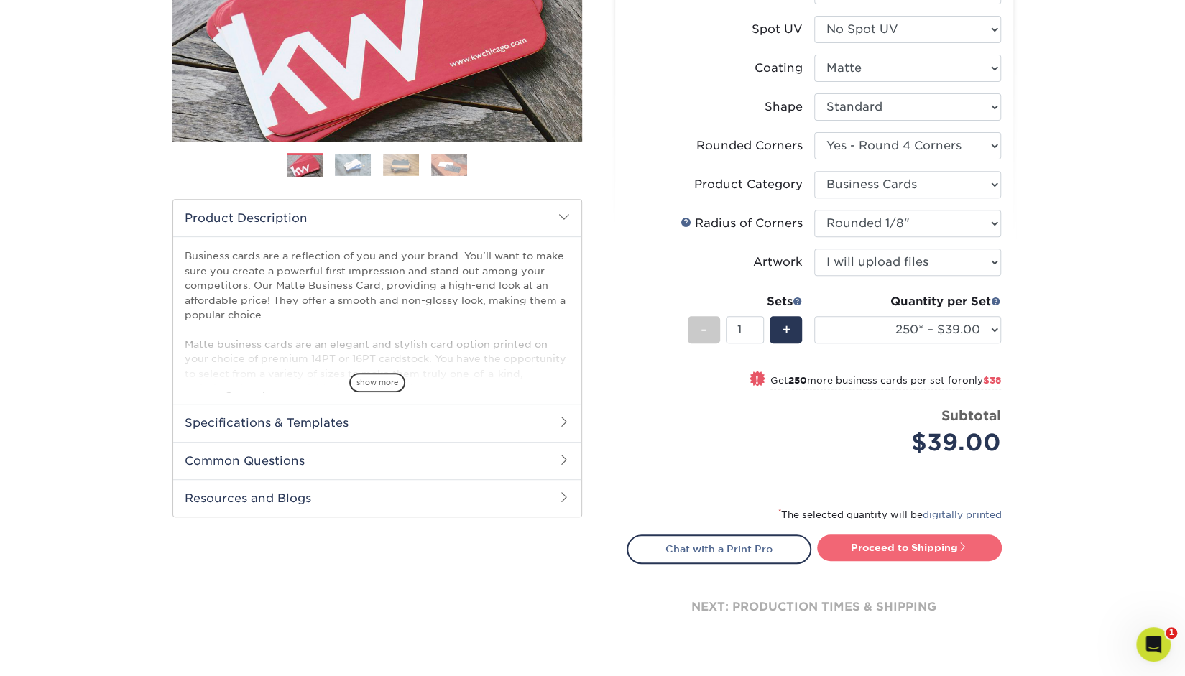 This screenshot has height=676, width=1185. Describe the element at coordinates (962, 515) in the screenshot. I see `a: digitally printed` at that location.